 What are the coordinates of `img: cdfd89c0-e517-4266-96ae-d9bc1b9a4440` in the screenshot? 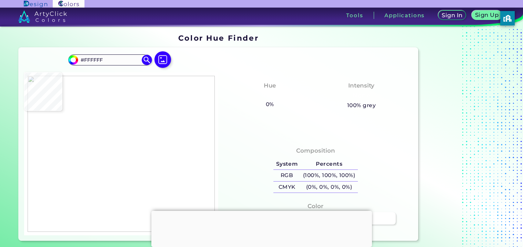 It's located at (121, 154).